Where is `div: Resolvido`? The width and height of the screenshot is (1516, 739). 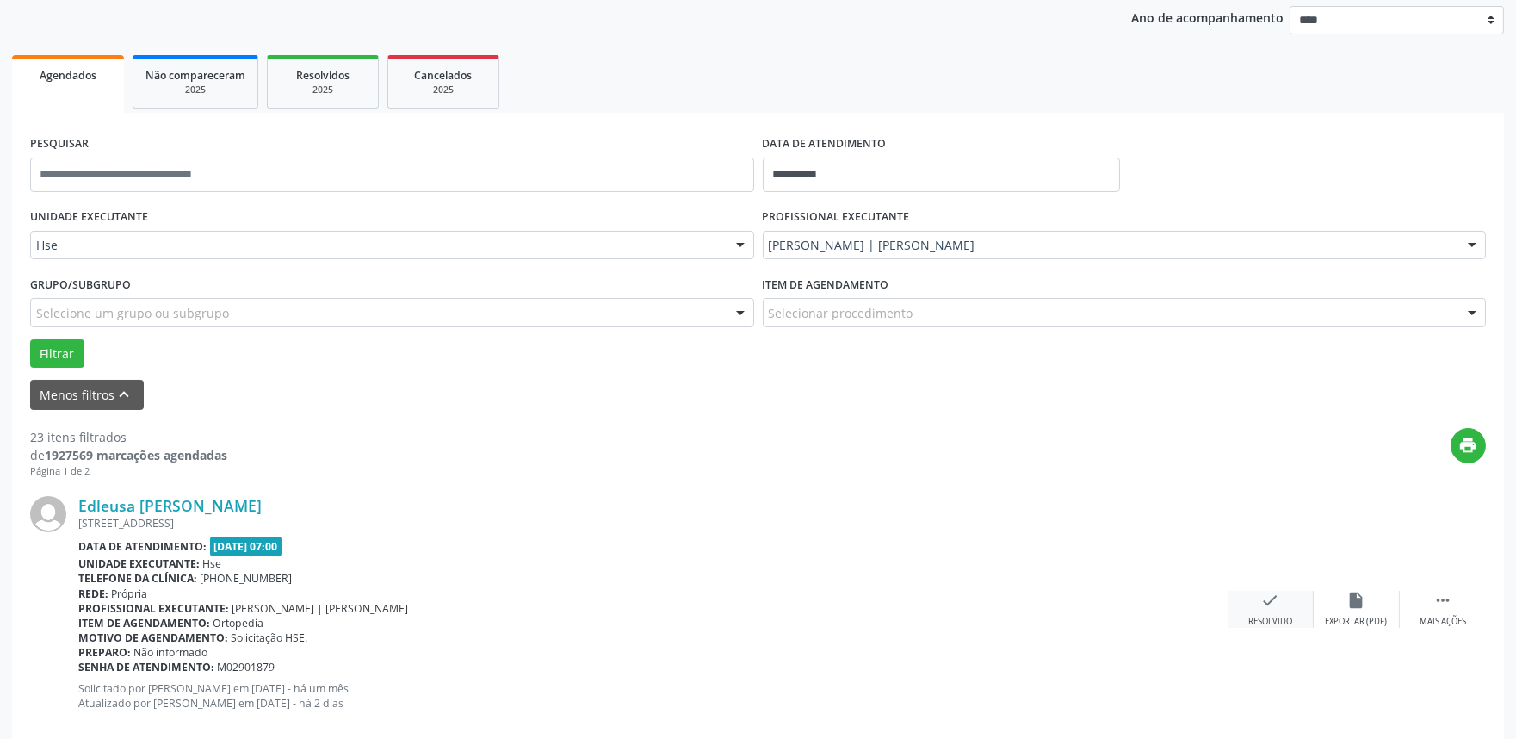 div: Resolvido is located at coordinates (1270, 622).